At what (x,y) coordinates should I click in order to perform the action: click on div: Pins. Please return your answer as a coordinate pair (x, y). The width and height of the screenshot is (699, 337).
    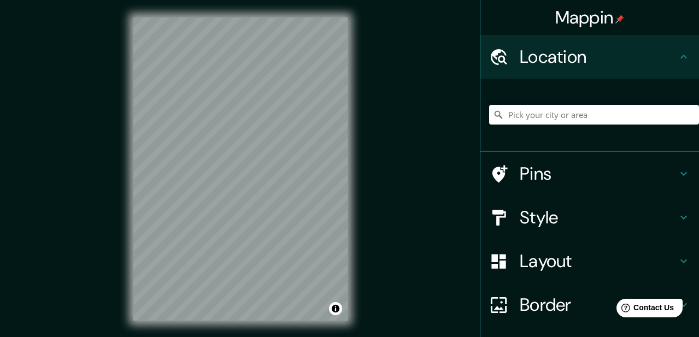
    Looking at the image, I should click on (590, 174).